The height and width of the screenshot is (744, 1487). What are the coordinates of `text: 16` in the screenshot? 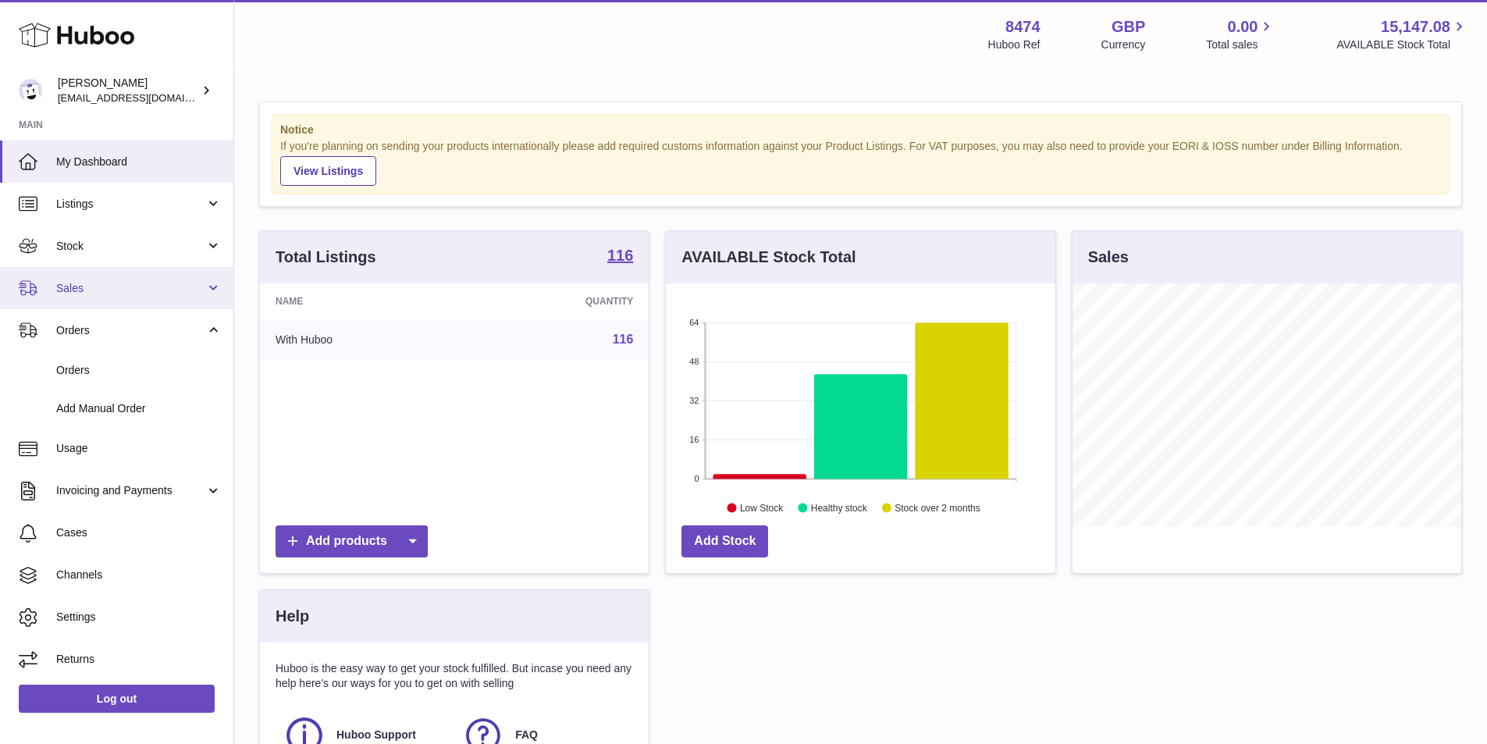 It's located at (695, 440).